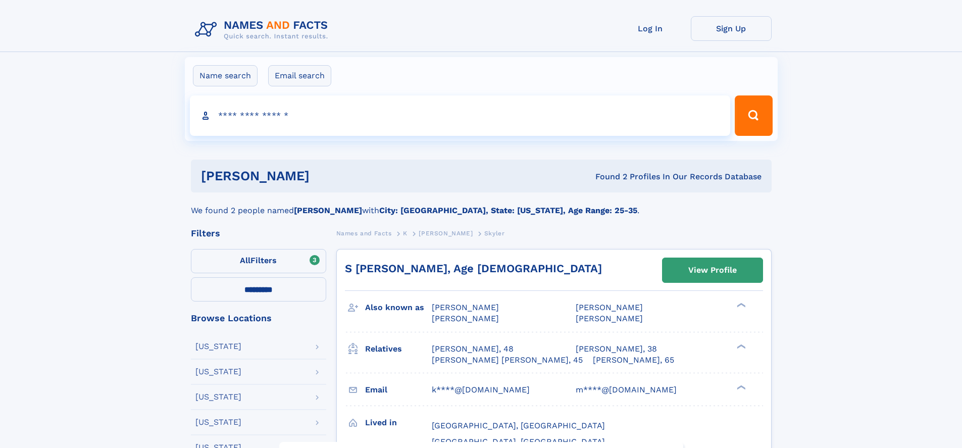  I want to click on button: Search Button, so click(754, 116).